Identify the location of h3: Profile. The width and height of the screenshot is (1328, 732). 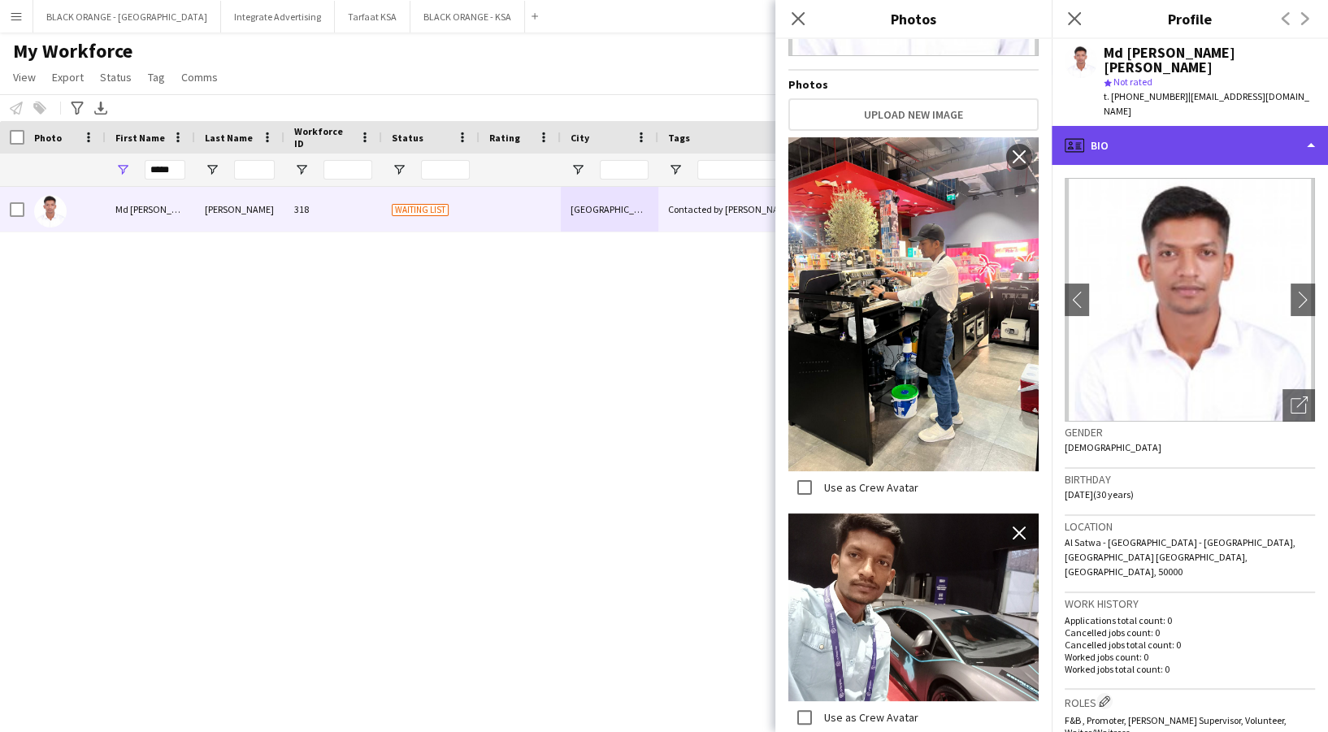
(1190, 19).